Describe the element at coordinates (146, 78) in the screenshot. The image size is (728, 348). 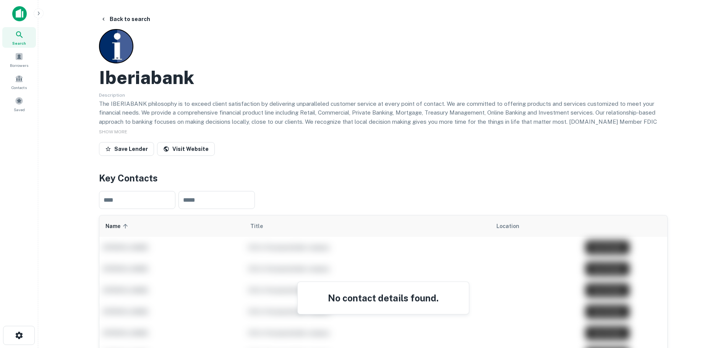
I see `h2: Iberiabank` at that location.